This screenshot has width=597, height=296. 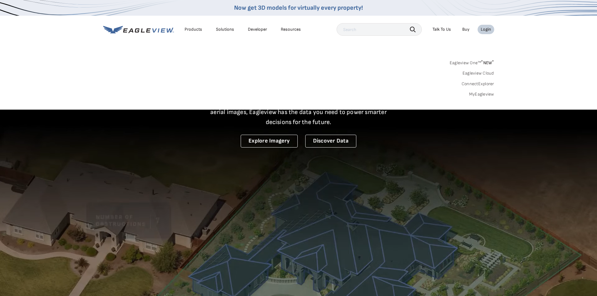 I want to click on a: Eagleview Cloud, so click(x=478, y=73).